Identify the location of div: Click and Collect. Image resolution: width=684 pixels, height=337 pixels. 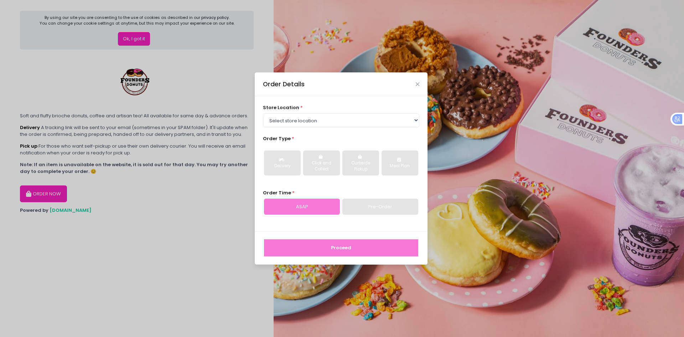
(322, 166).